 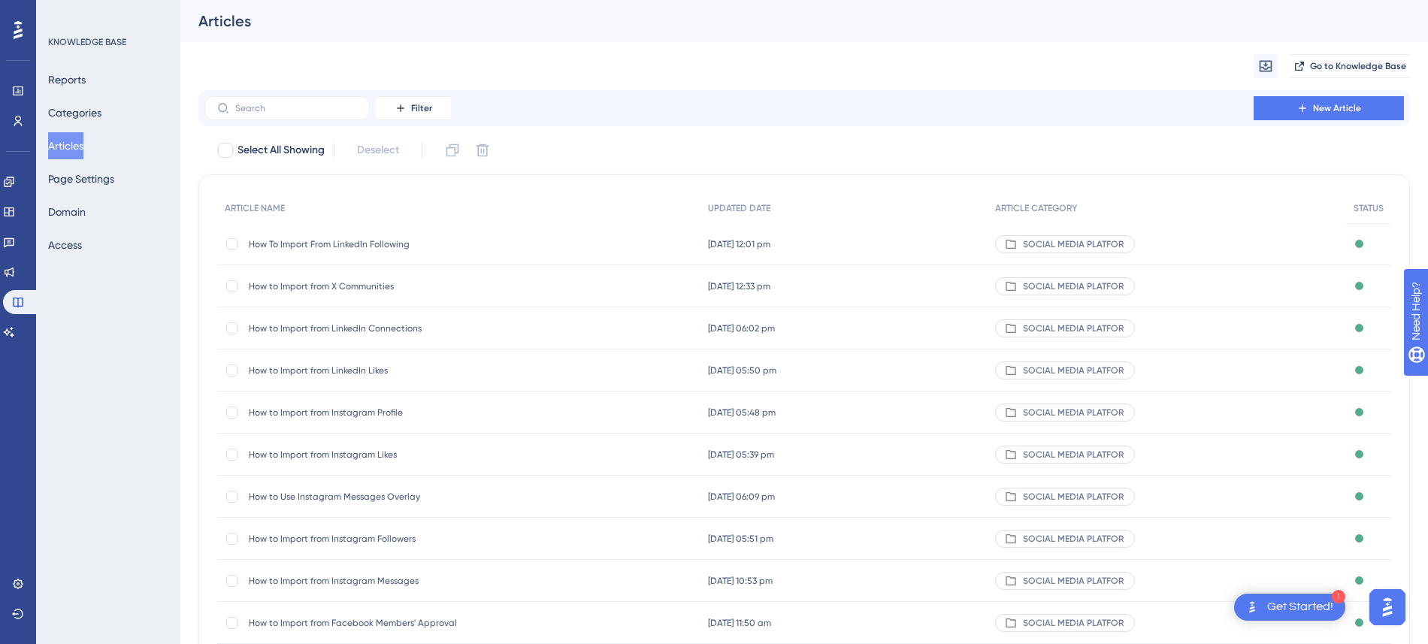 I want to click on span: How to Import from Instagram Likes, so click(x=369, y=455).